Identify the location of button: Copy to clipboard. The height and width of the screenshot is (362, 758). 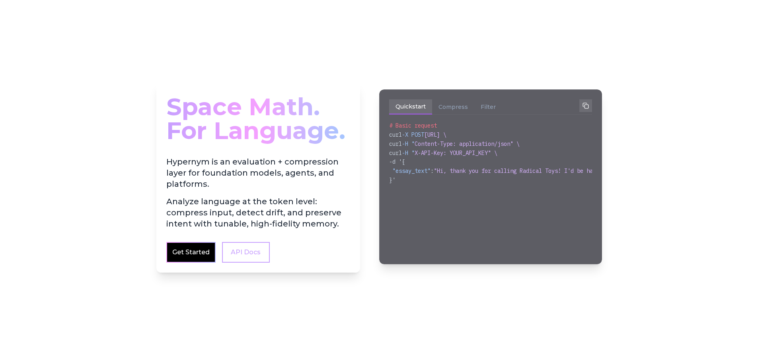
(586, 106).